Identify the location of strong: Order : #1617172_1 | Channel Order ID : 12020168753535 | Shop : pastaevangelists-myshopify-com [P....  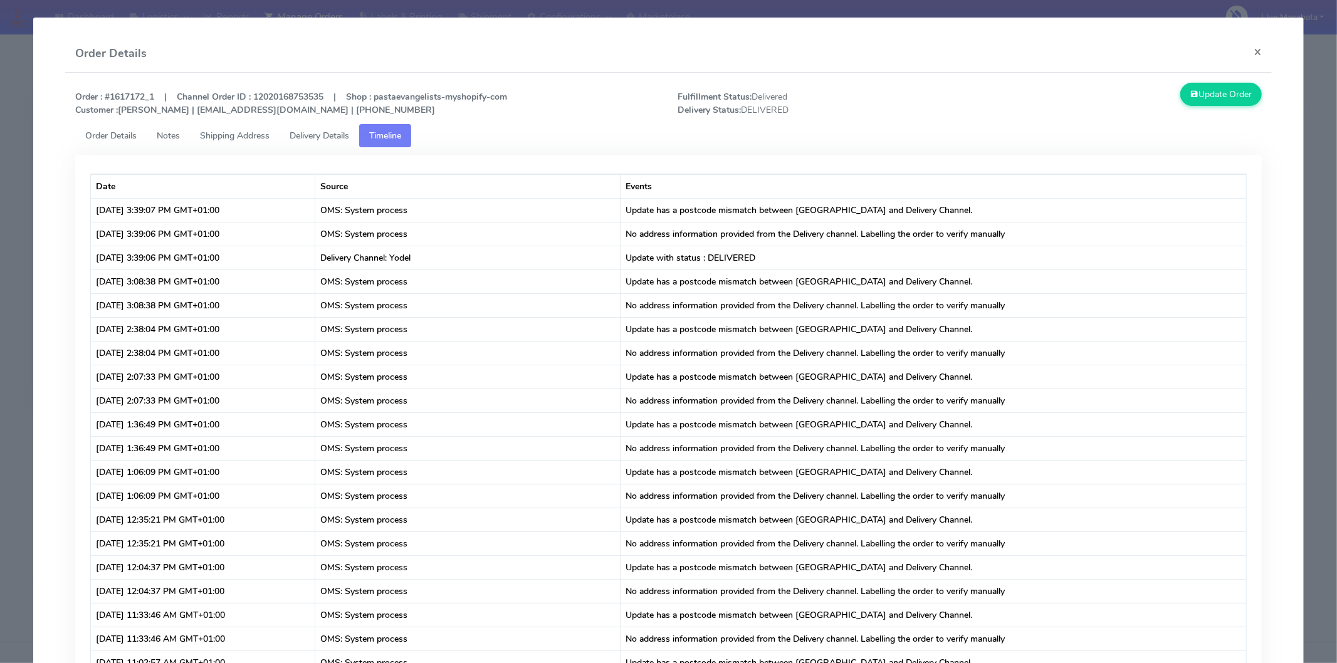
(291, 103).